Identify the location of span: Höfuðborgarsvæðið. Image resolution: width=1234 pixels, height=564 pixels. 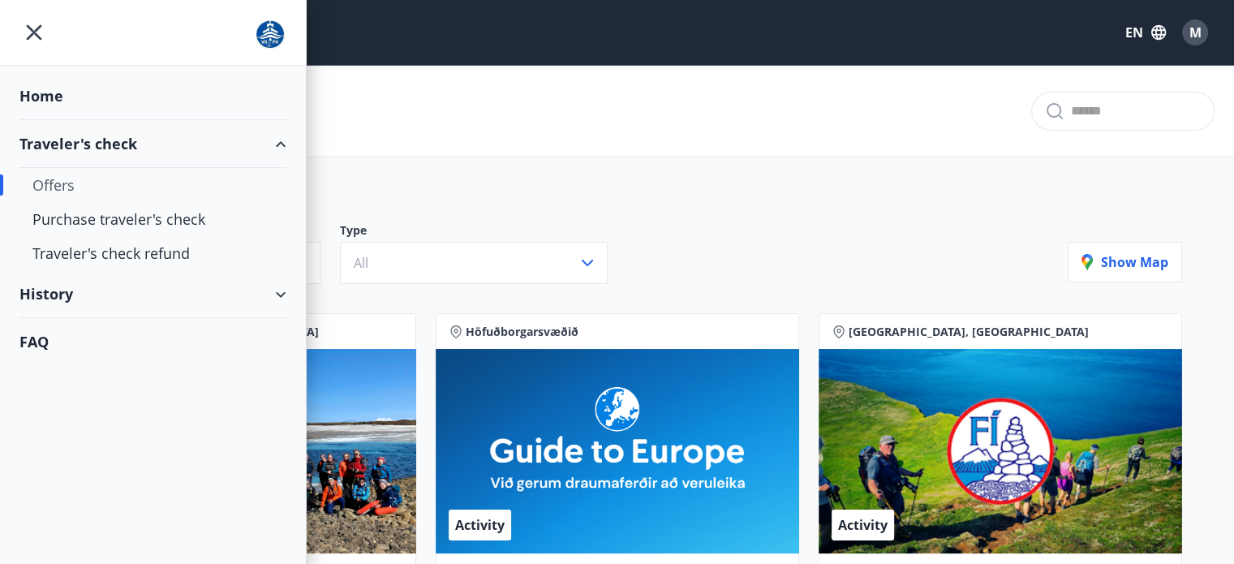
(522, 332).